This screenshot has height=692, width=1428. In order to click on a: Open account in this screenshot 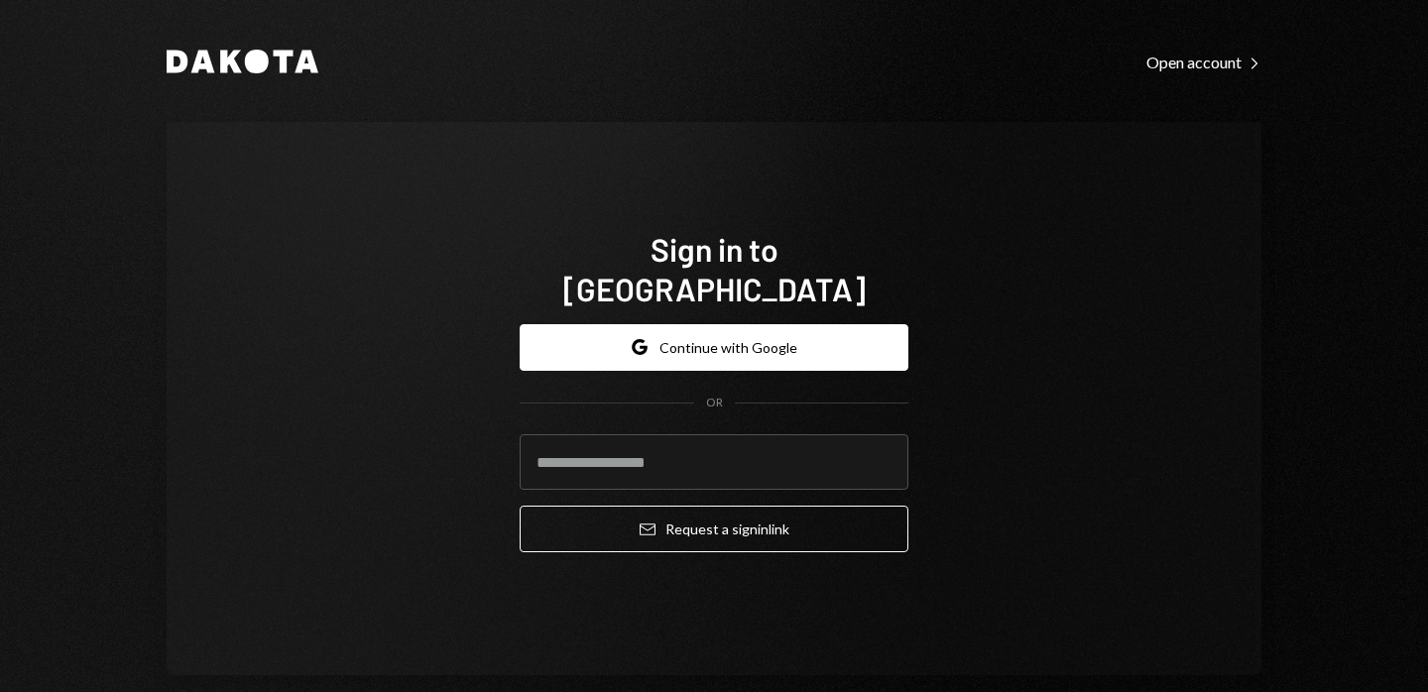, I will do `click(1204, 61)`.